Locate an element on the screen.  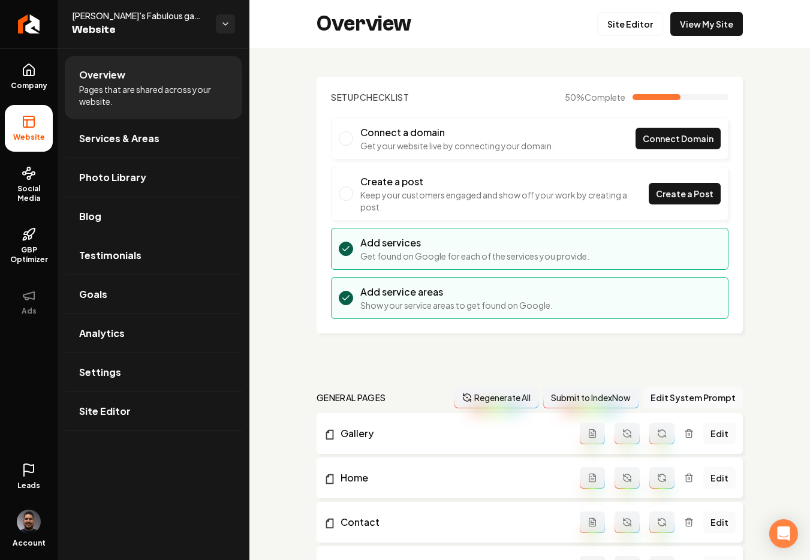
button: Ads is located at coordinates (29, 302).